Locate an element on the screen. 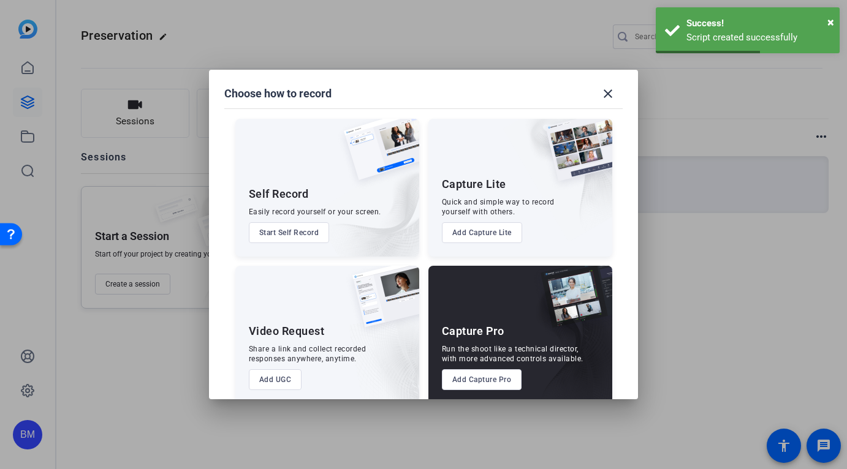  button: Add UGC is located at coordinates (275, 380).